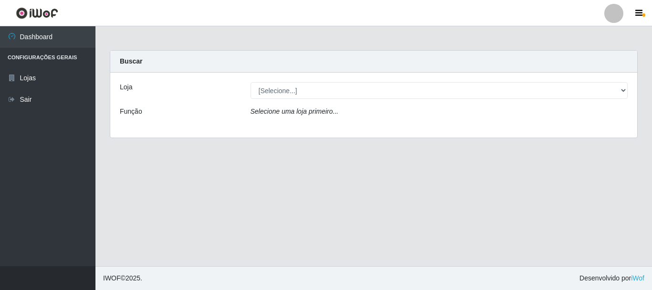 This screenshot has width=652, height=290. What do you see at coordinates (612, 278) in the screenshot?
I see `span: Desenvolvido por` at bounding box center [612, 278].